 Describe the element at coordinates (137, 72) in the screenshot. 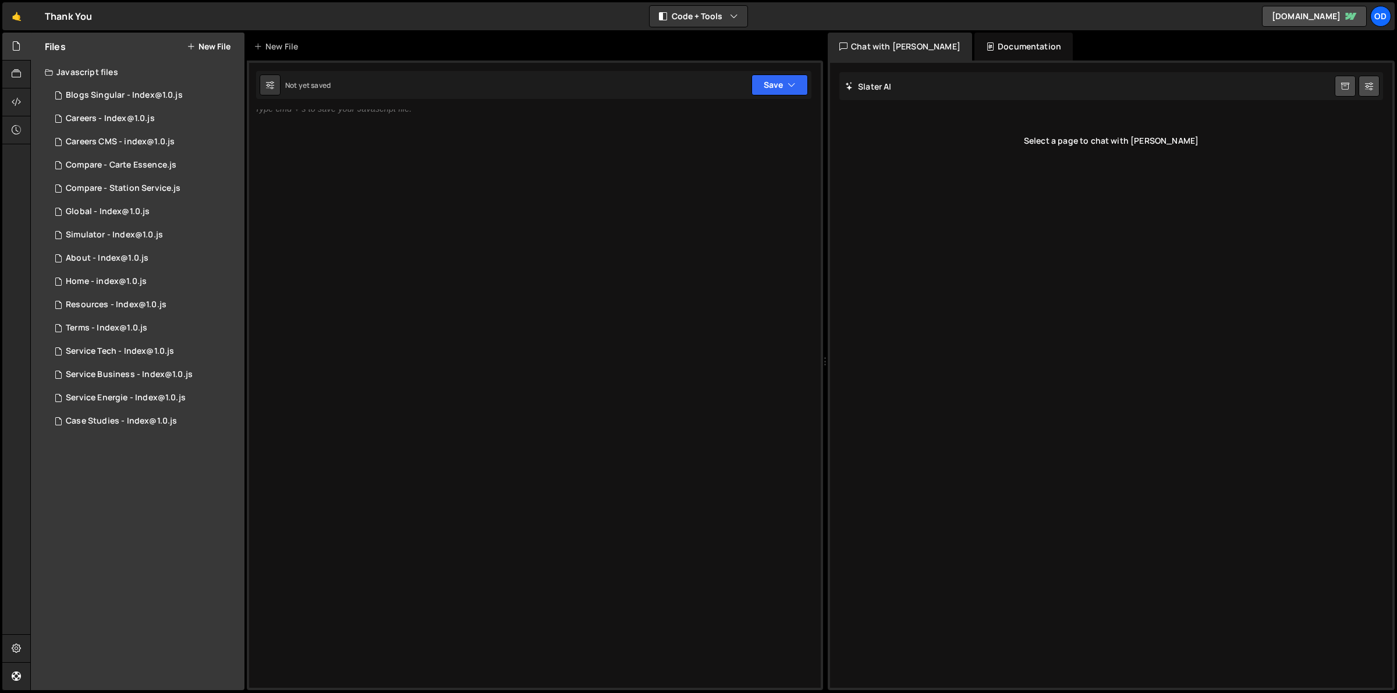

I see `div: Javascript files` at that location.